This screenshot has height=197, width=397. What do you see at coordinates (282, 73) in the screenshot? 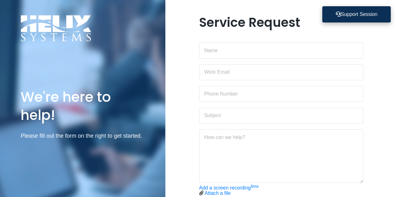
I see `input: Work Email` at bounding box center [282, 73].